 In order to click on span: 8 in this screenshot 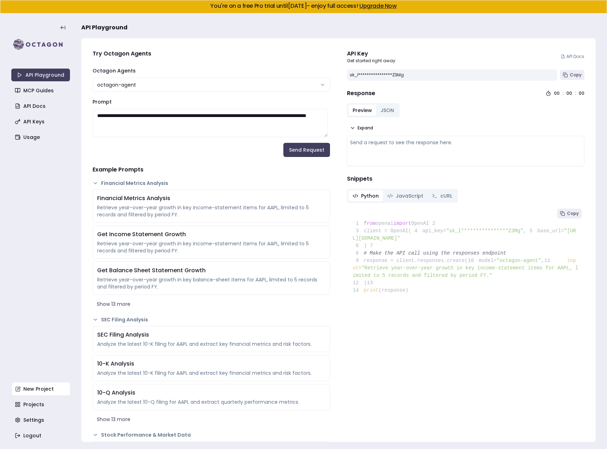, I will do `click(358, 253)`.